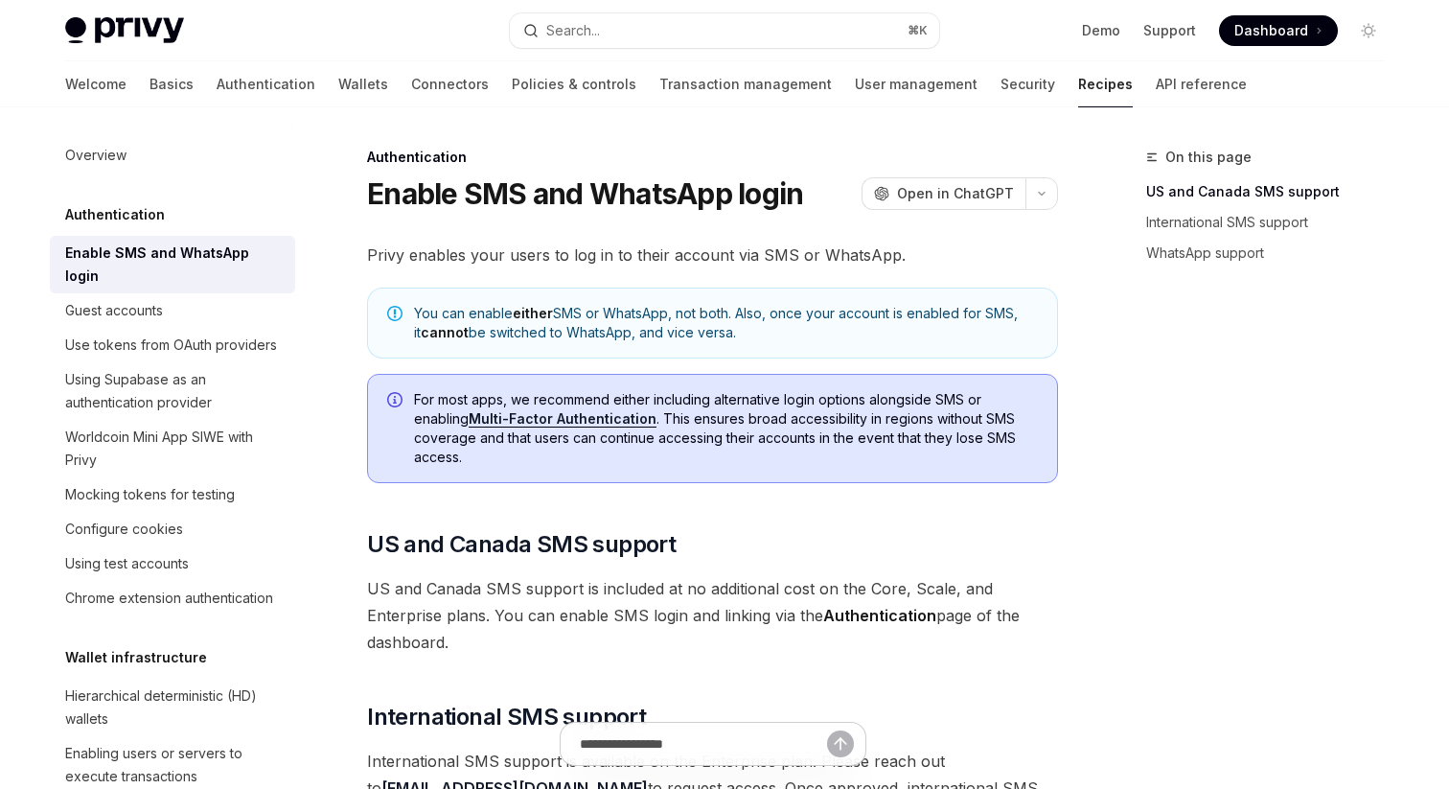 The width and height of the screenshot is (1449, 789). Describe the element at coordinates (169, 598) in the screenshot. I see `div: Chrome extension authentication` at that location.